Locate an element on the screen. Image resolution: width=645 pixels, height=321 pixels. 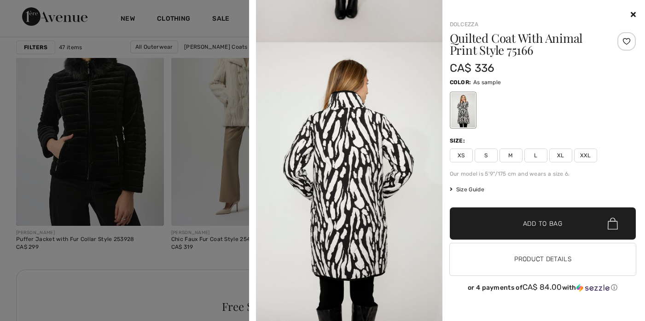
button: Product Details is located at coordinates (543, 260).